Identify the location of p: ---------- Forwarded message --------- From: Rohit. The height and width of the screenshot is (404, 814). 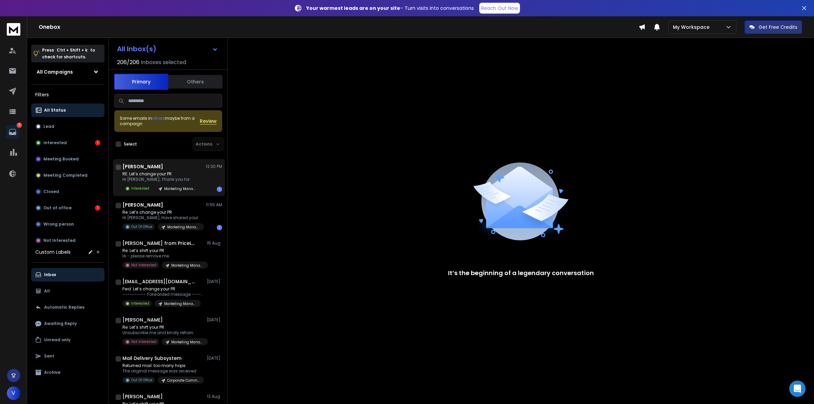
(163, 294).